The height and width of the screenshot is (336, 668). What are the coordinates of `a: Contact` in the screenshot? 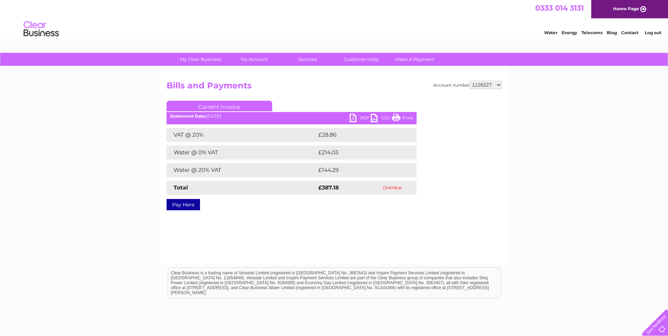 It's located at (630, 32).